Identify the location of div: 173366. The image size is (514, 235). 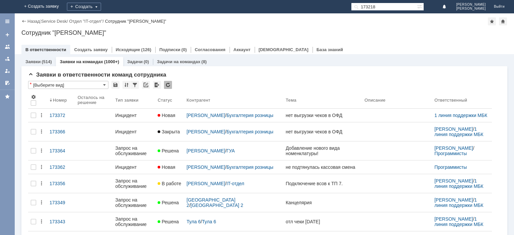
(61, 132).